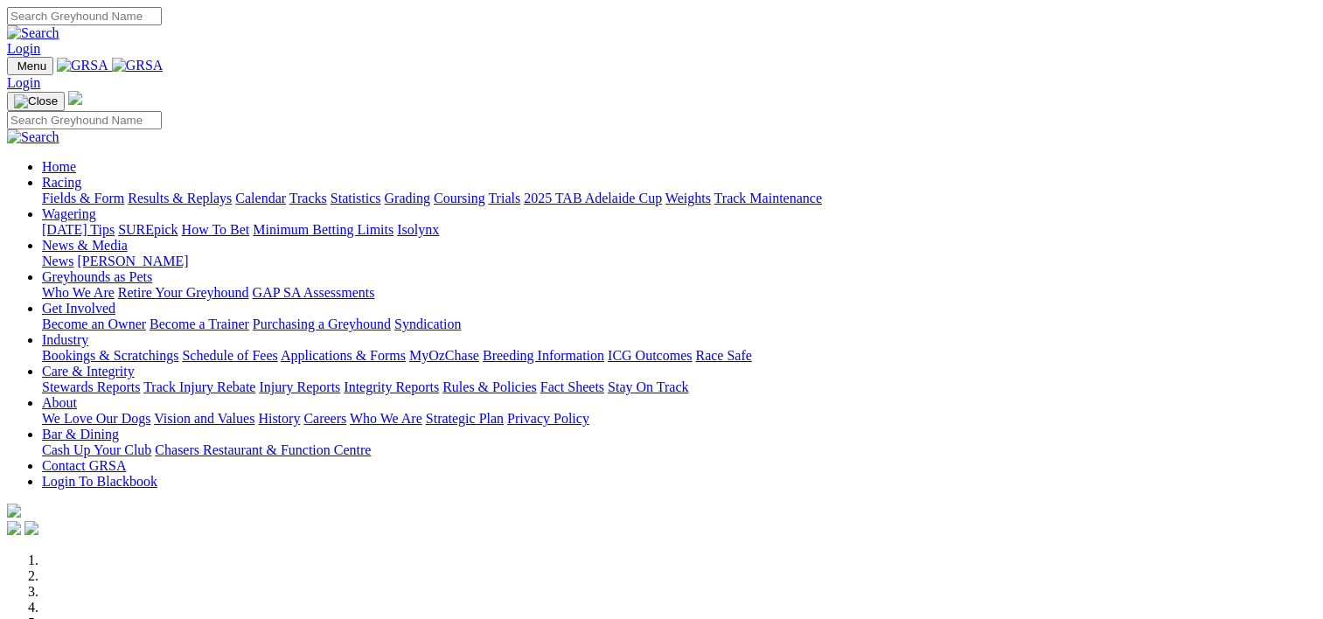 This screenshot has width=1323, height=619. Describe the element at coordinates (59, 166) in the screenshot. I see `a: Home` at that location.